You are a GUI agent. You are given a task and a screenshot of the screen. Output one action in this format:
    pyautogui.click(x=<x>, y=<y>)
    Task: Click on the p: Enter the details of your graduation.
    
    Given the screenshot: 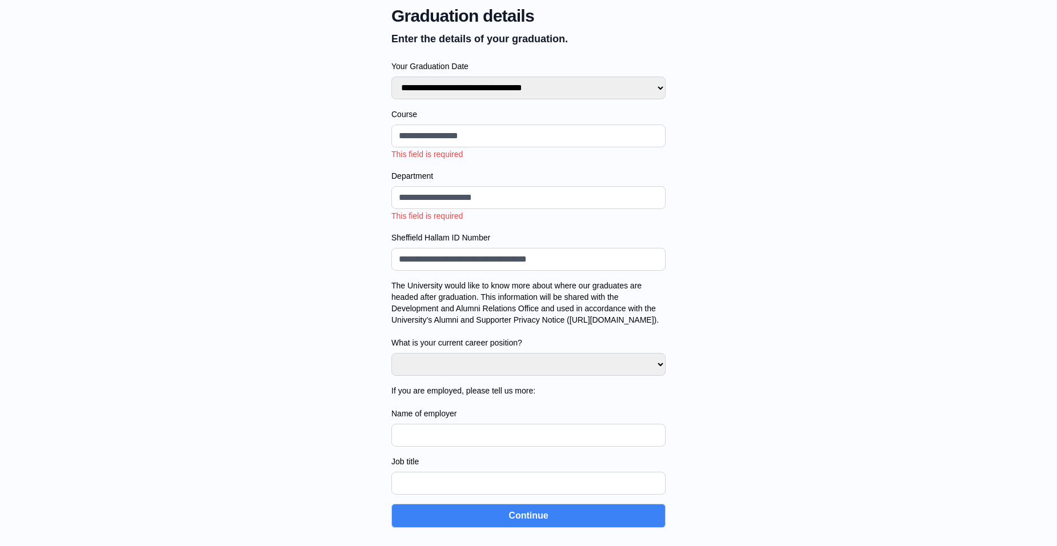 What is the action you would take?
    pyautogui.click(x=529, y=39)
    